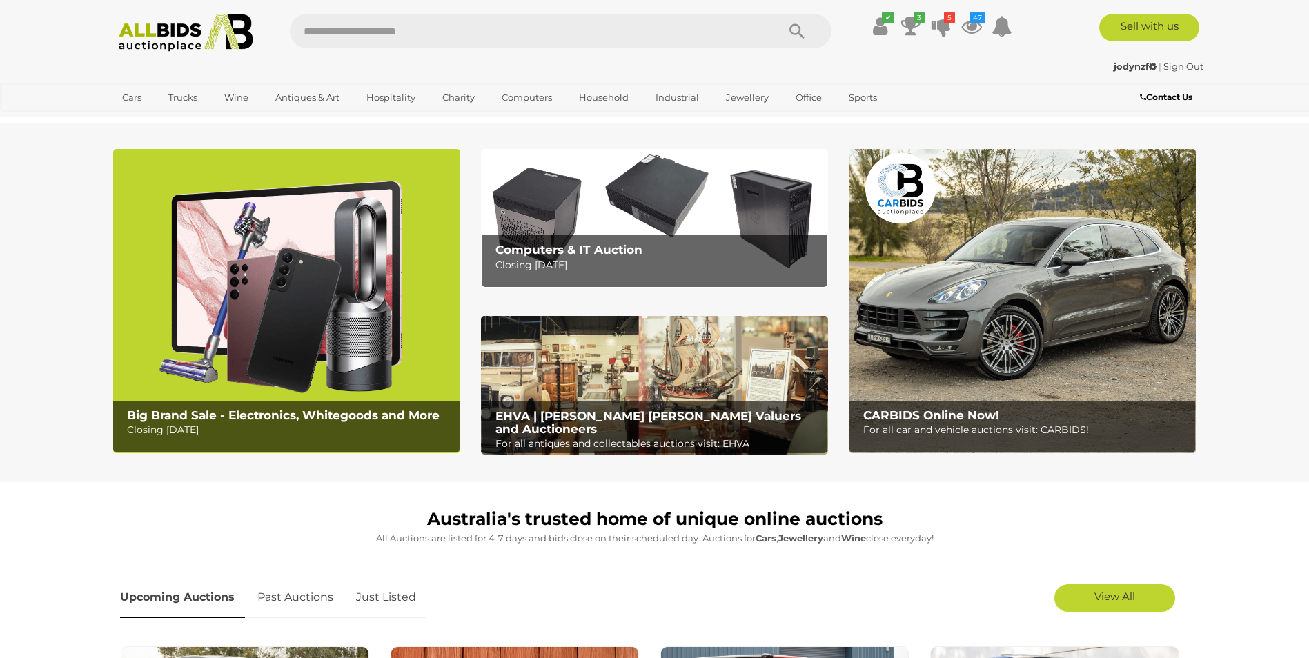 The image size is (1309, 658). Describe the element at coordinates (854, 538) in the screenshot. I see `strong: Wine` at that location.